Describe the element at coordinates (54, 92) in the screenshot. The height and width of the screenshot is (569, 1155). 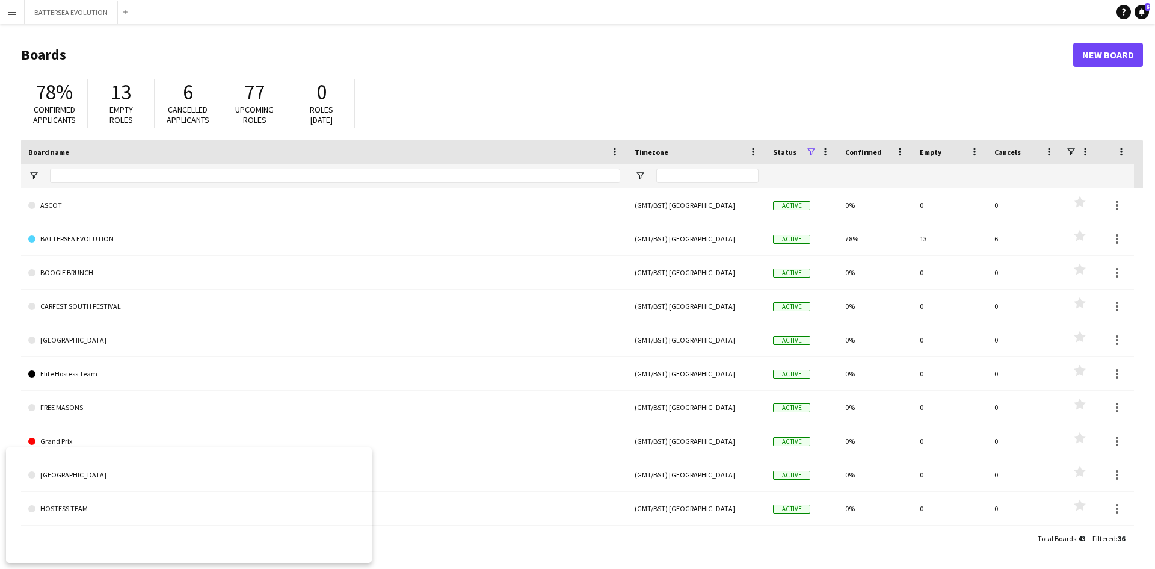
I see `span: 78%` at that location.